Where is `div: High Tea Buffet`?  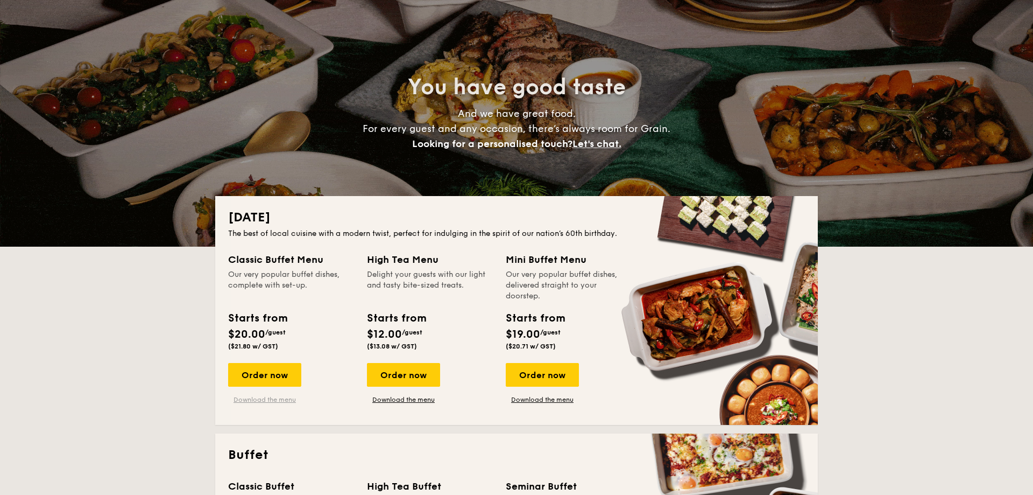
div: High Tea Buffet is located at coordinates (430, 486).